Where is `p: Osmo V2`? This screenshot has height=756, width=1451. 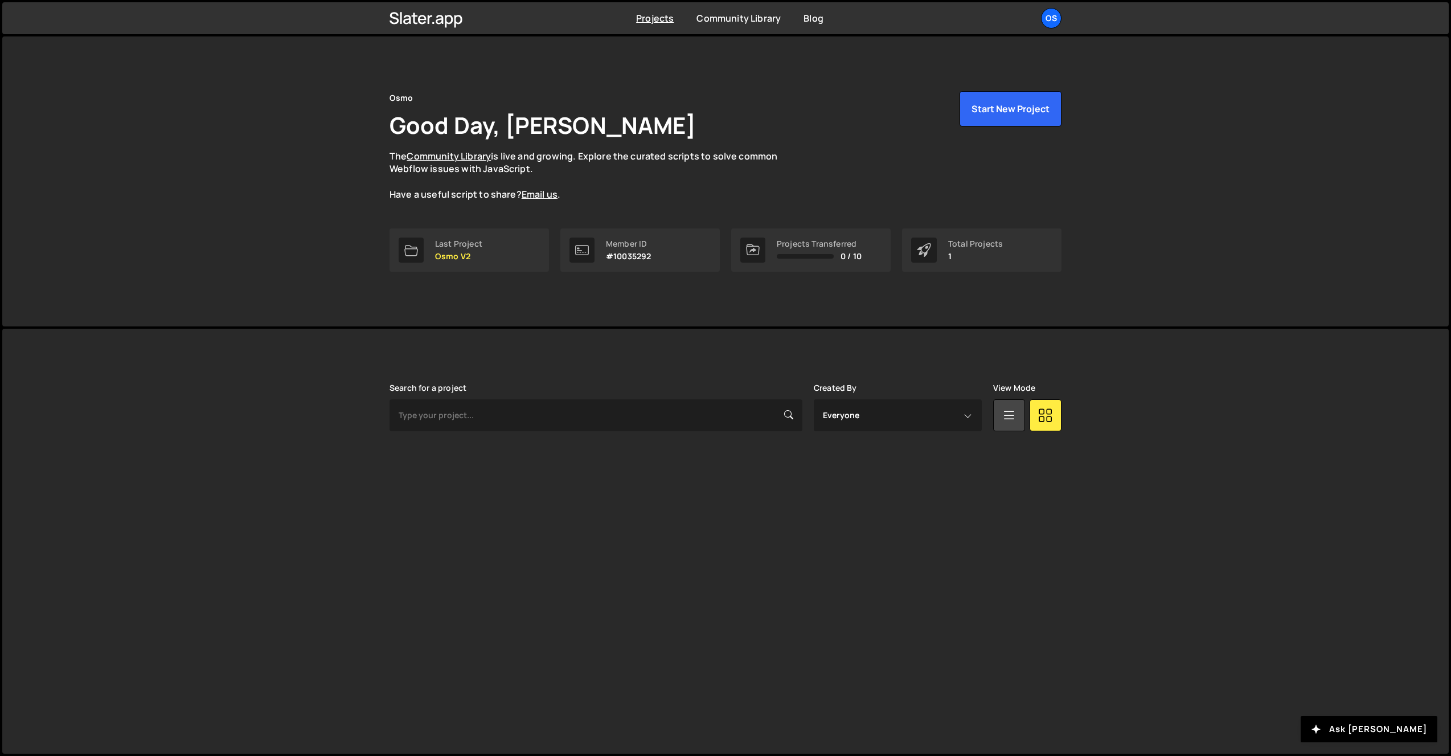
p: Osmo V2 is located at coordinates (458, 256).